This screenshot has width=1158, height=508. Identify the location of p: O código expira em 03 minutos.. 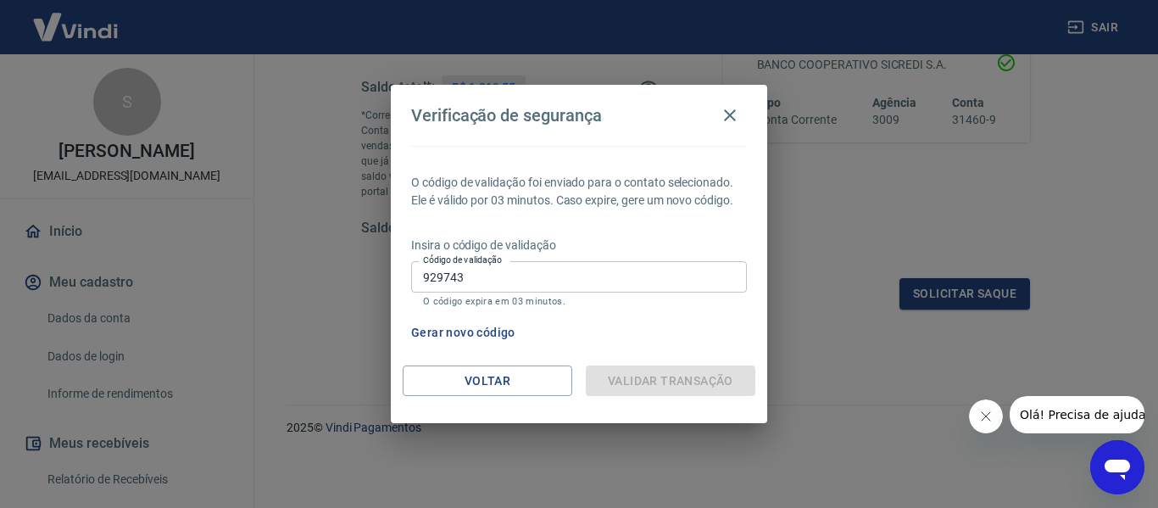
(579, 301).